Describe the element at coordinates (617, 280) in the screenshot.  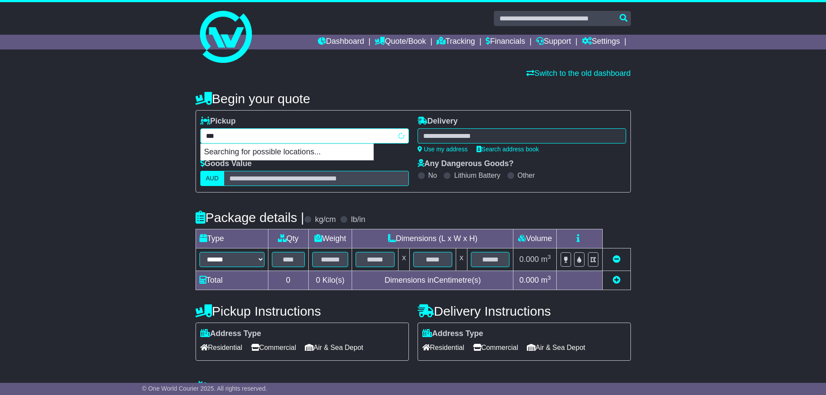
I see `a: Add new item` at that location.